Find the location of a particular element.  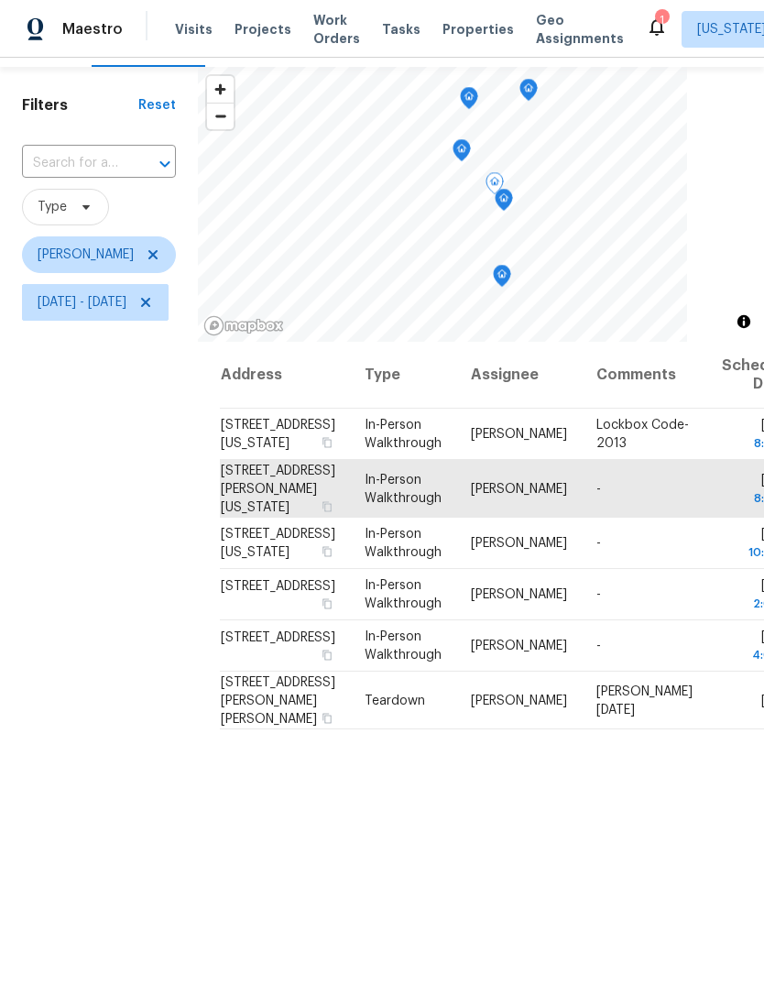

span: Zoom out is located at coordinates (220, 116).